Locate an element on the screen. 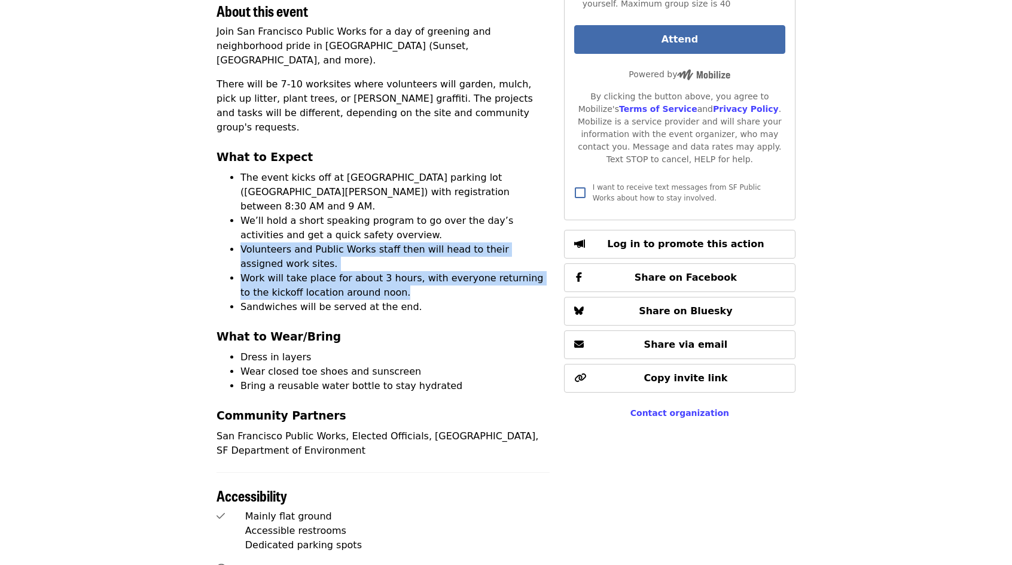 This screenshot has width=1012, height=565. span: Log in to promote this action is located at coordinates (685, 243).